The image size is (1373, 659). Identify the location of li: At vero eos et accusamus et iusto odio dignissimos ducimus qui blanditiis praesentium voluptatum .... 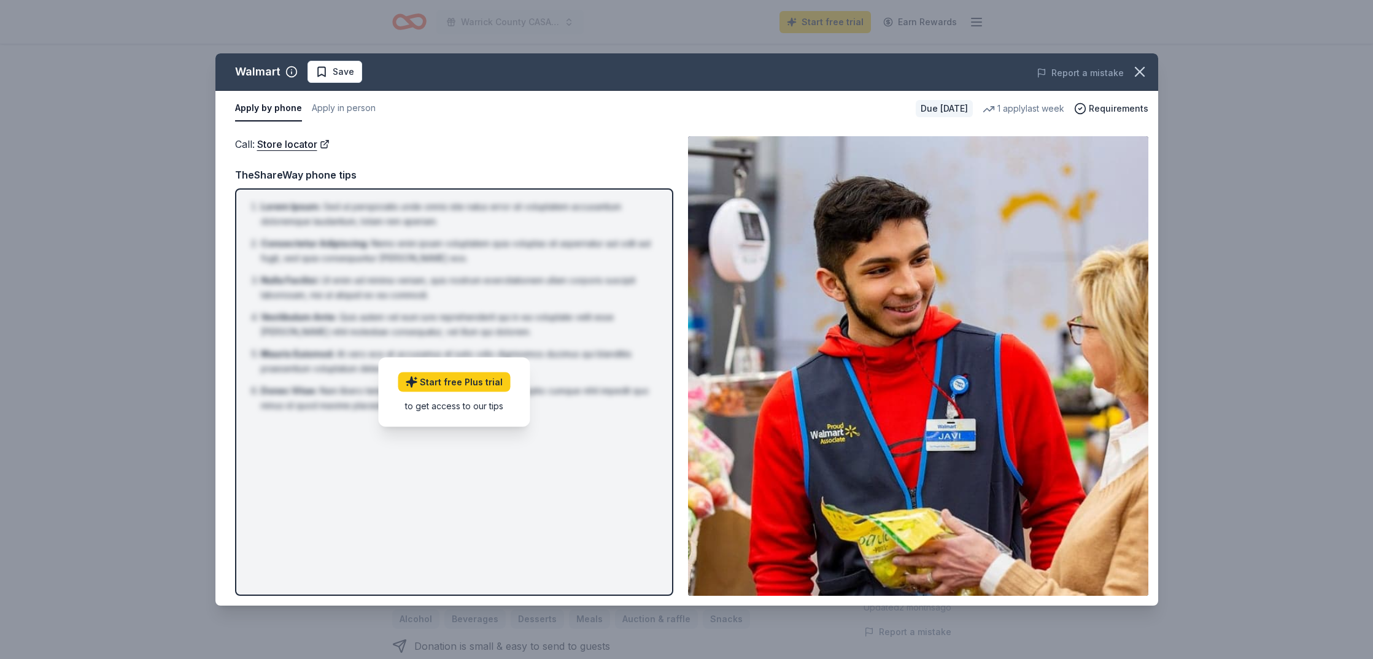
(458, 361).